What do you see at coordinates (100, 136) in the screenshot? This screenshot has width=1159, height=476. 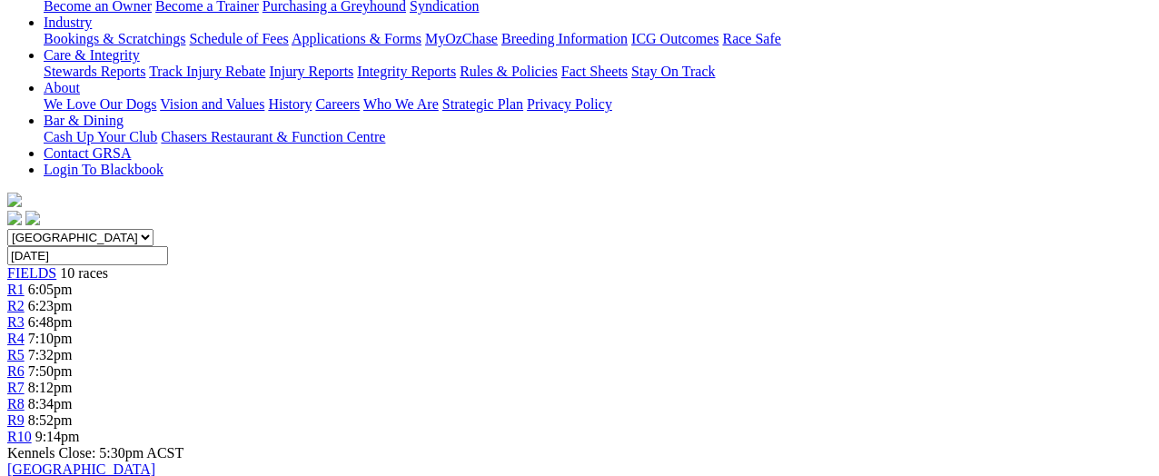 I see `a: Cash Up Your Club` at bounding box center [100, 136].